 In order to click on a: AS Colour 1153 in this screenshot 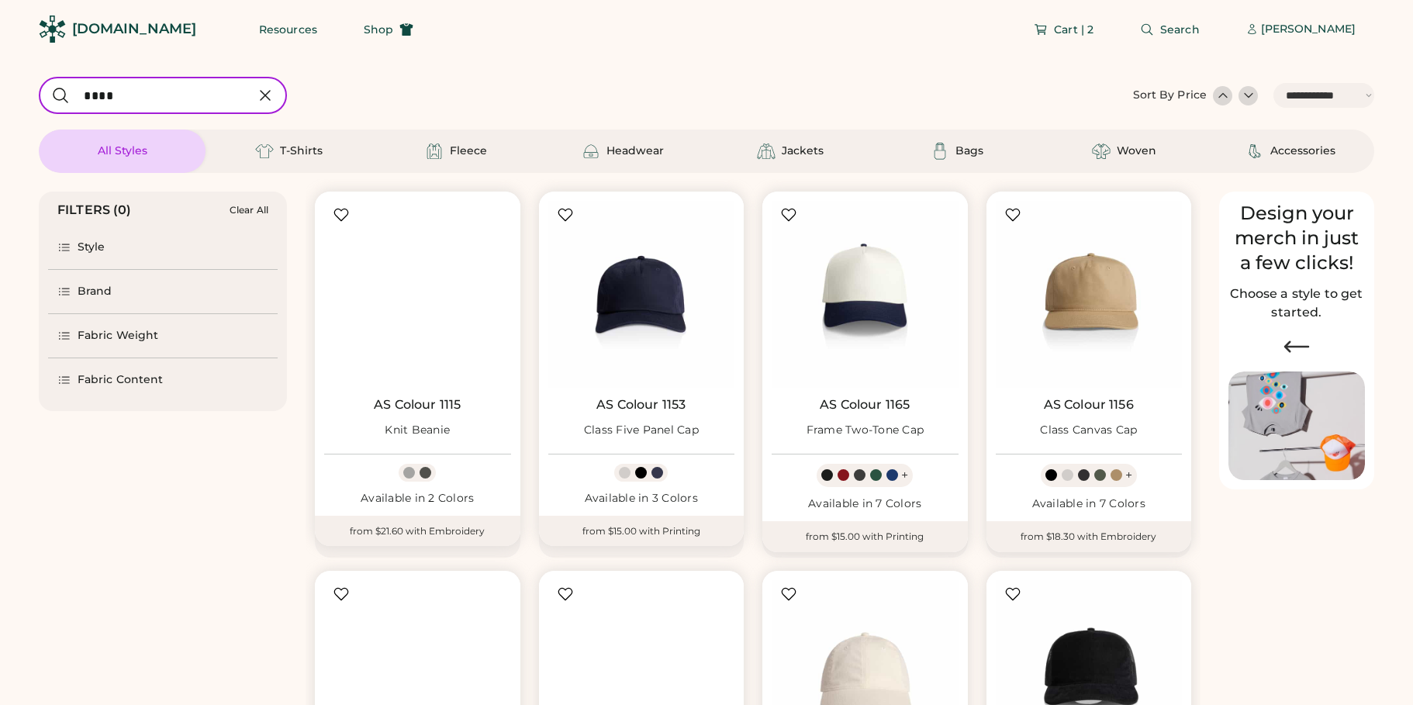, I will do `click(641, 405)`.